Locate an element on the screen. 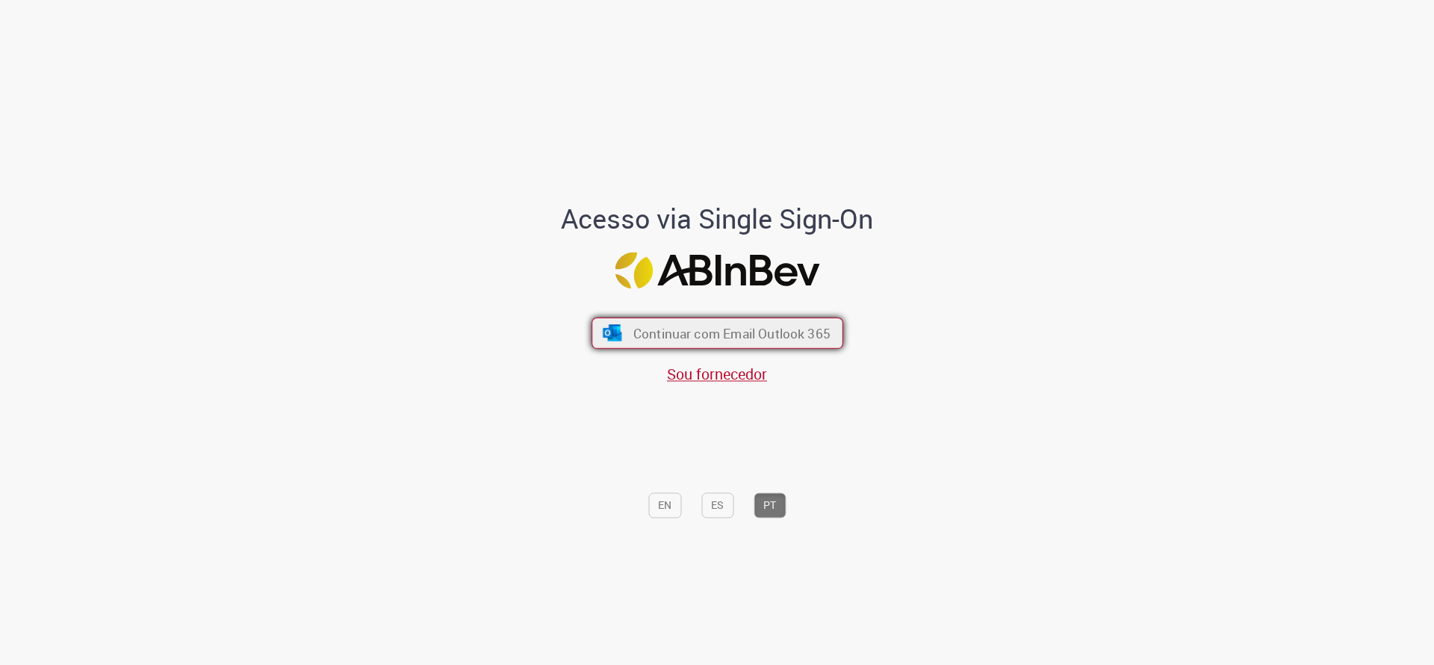 The height and width of the screenshot is (665, 1434). h1: Acesso via Single Sign-On is located at coordinates (717, 220).